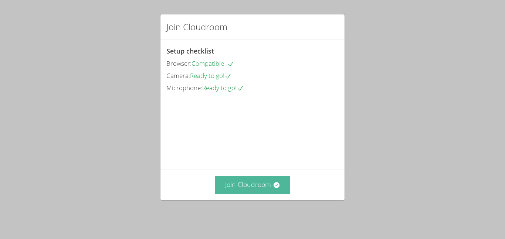 The height and width of the screenshot is (239, 505). What do you see at coordinates (184, 88) in the screenshot?
I see `span: Microphone:` at bounding box center [184, 88].